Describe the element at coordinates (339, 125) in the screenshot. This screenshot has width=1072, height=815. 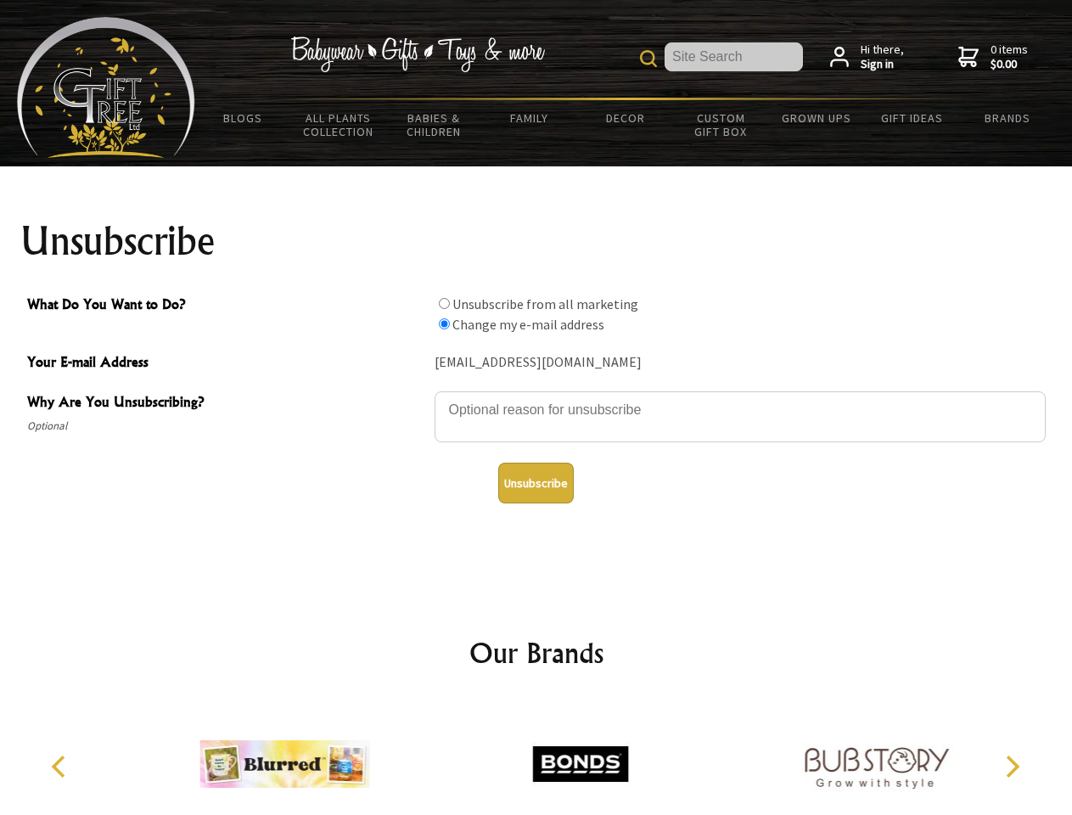
I see `a: All Plants Collection` at that location.